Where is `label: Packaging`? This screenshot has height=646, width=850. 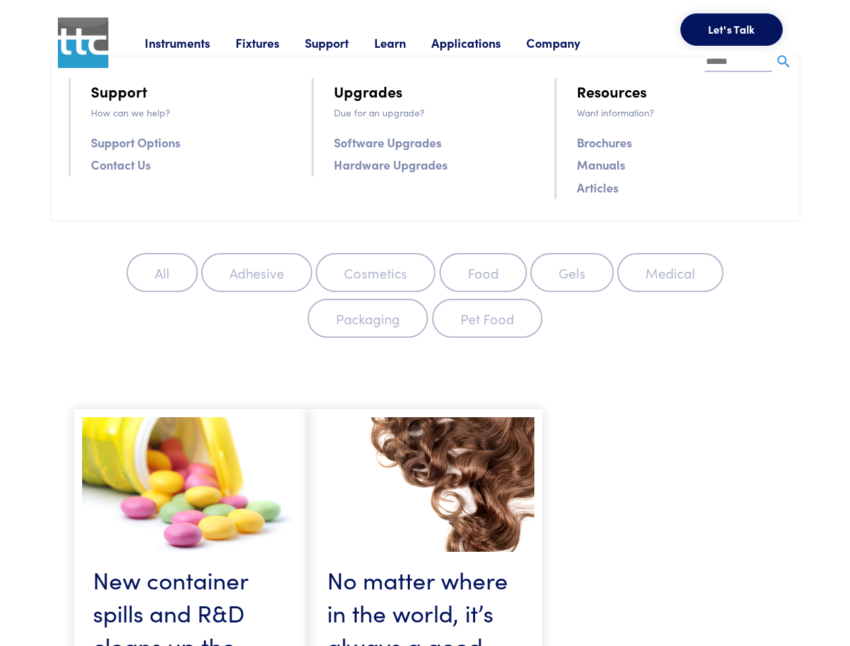 label: Packaging is located at coordinates (367, 318).